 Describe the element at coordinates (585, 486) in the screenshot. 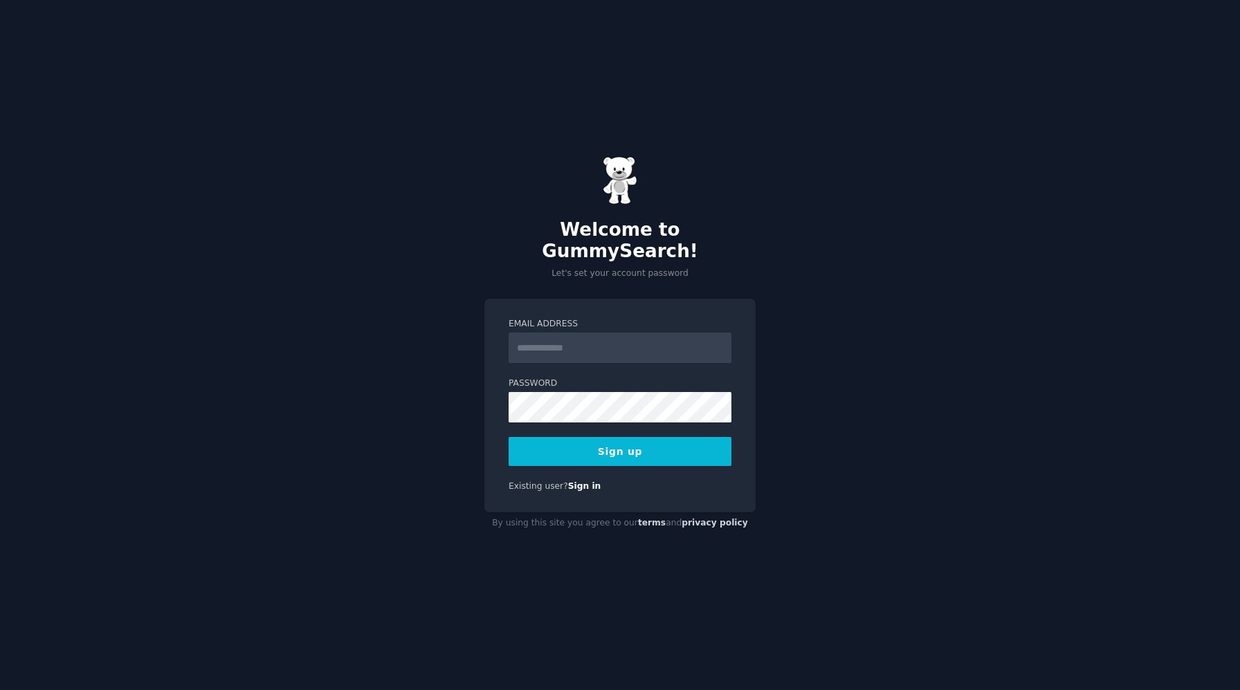

I see `a: Sign in` at that location.